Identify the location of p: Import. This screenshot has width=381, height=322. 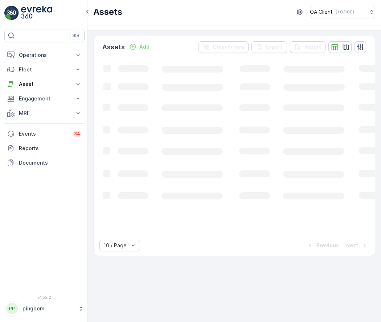
(313, 47).